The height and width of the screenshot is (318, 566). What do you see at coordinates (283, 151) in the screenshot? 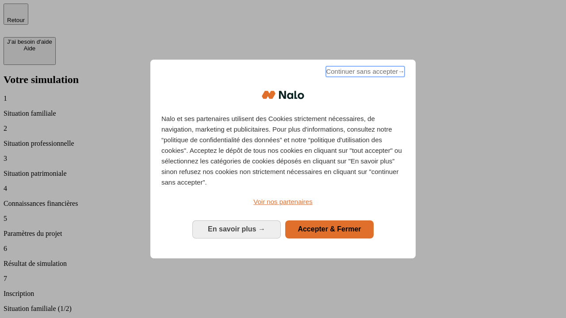
I see `p: Nalo et ses partenaires utilisent des Cookies strictement nécessaires, de navigation, marketing e...` at bounding box center [283, 151].